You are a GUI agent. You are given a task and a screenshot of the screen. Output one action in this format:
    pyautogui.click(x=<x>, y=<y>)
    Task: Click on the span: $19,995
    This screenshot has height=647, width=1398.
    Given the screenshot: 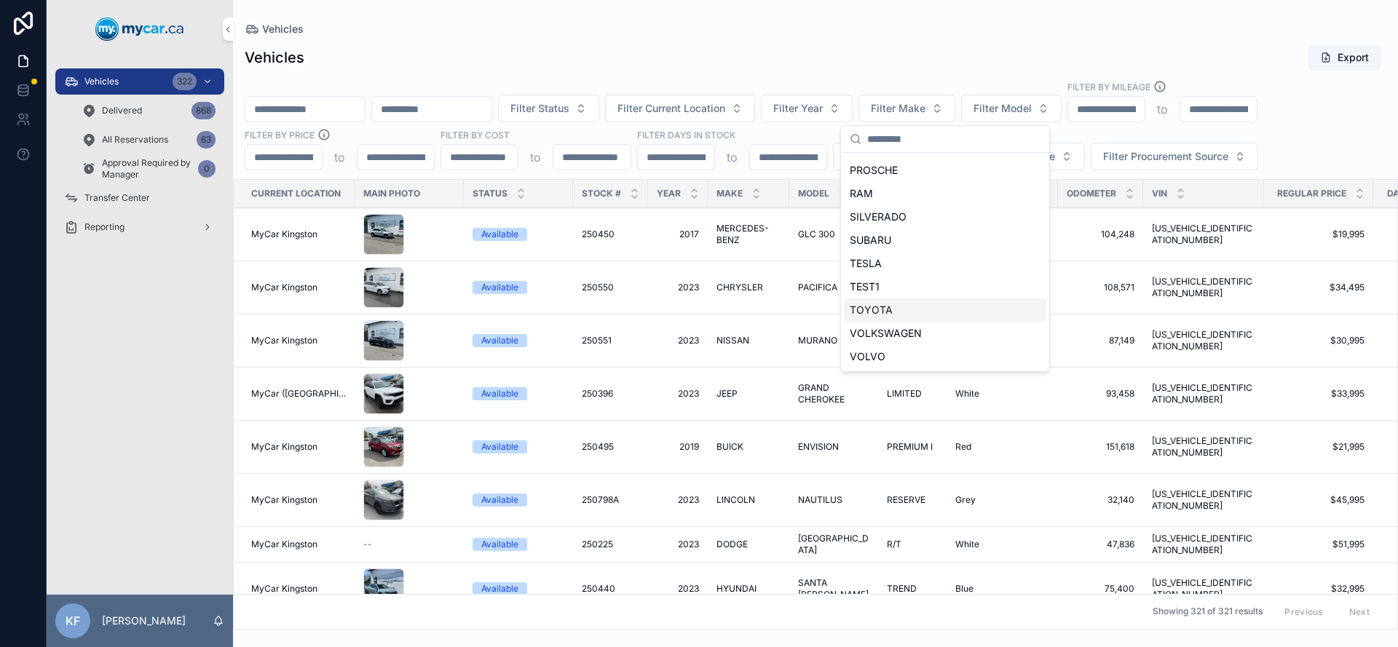 What is the action you would take?
    pyautogui.click(x=1318, y=234)
    